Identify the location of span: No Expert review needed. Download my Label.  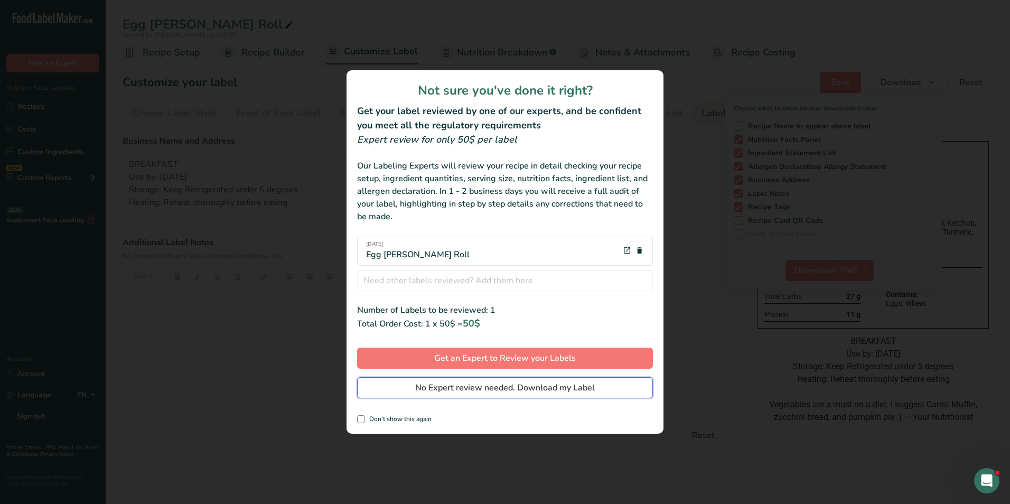
(505, 388).